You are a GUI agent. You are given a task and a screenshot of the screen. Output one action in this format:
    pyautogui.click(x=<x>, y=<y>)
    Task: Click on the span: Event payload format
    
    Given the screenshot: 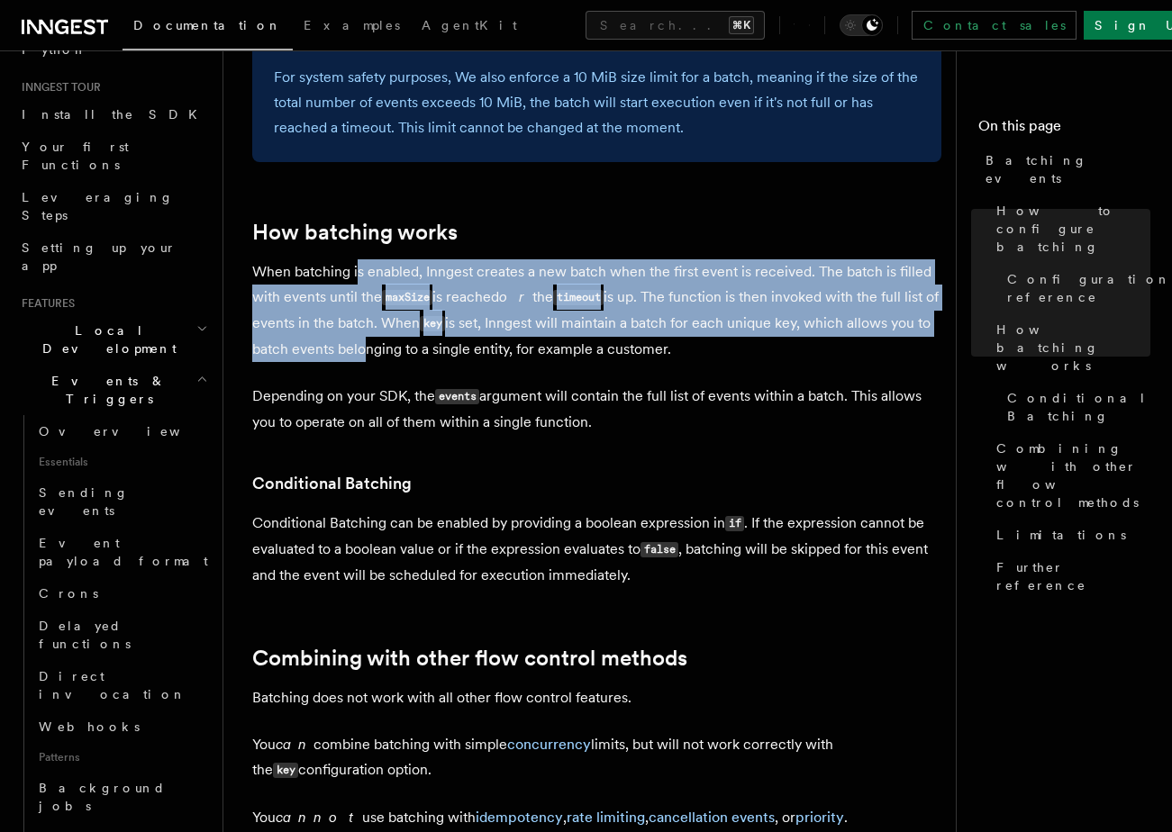 What is the action you would take?
    pyautogui.click(x=123, y=552)
    